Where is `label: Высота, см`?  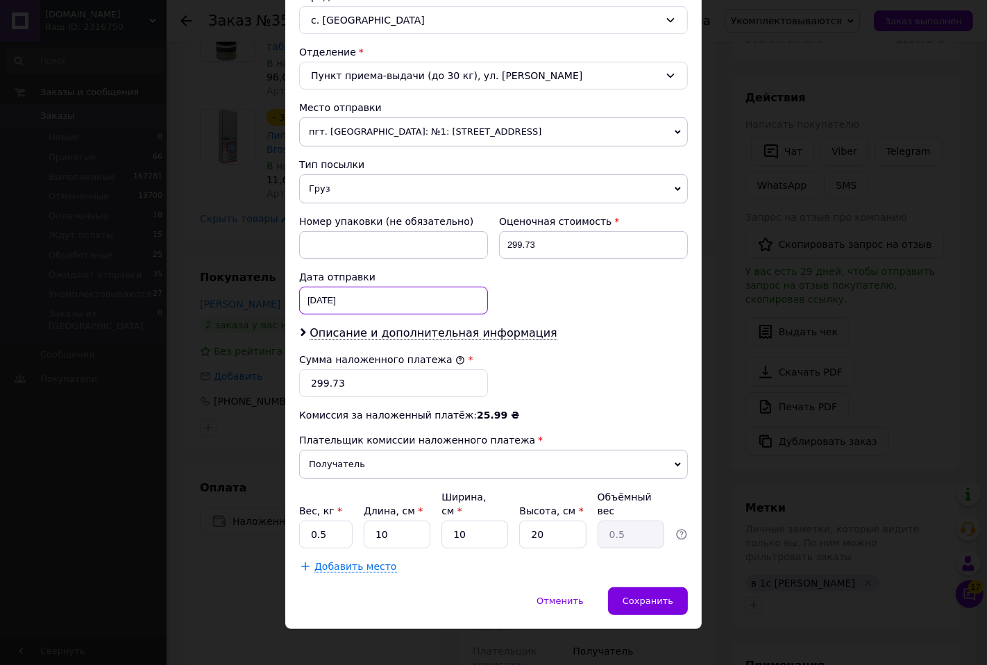 label: Высота, см is located at coordinates (551, 511).